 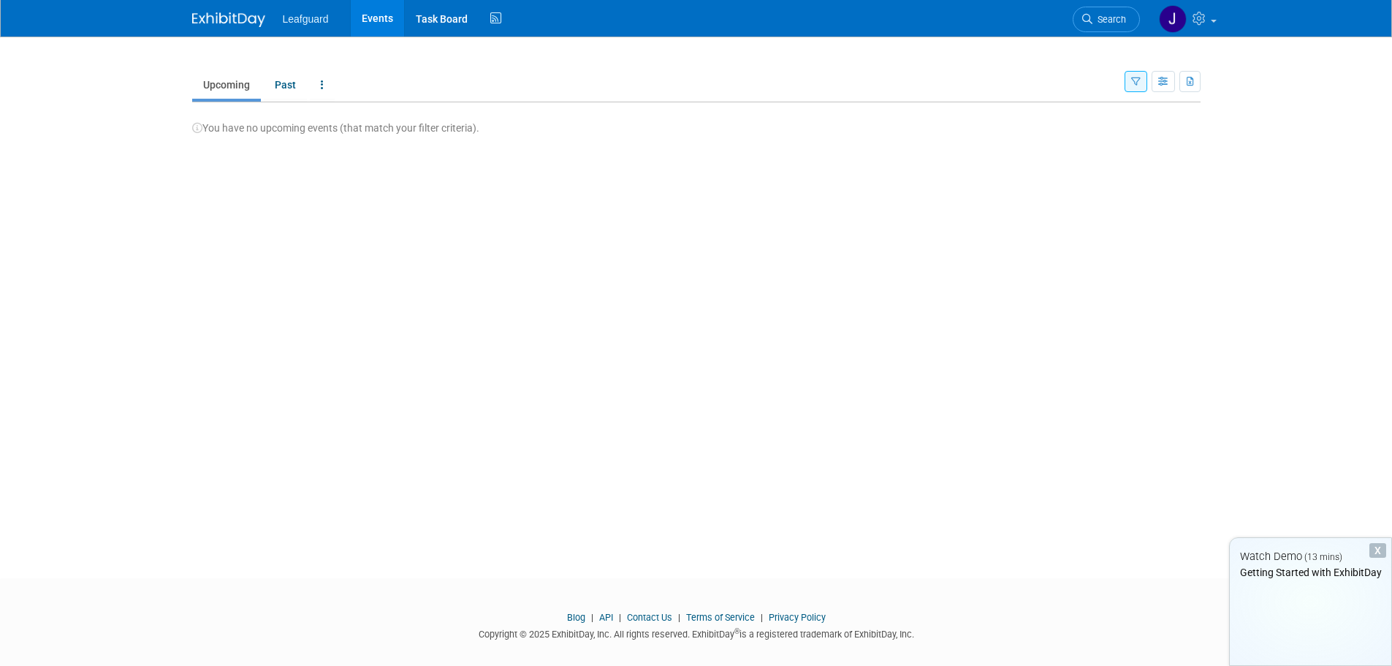 What do you see at coordinates (1173, 19) in the screenshot?
I see `img: Jamie Chipman` at bounding box center [1173, 19].